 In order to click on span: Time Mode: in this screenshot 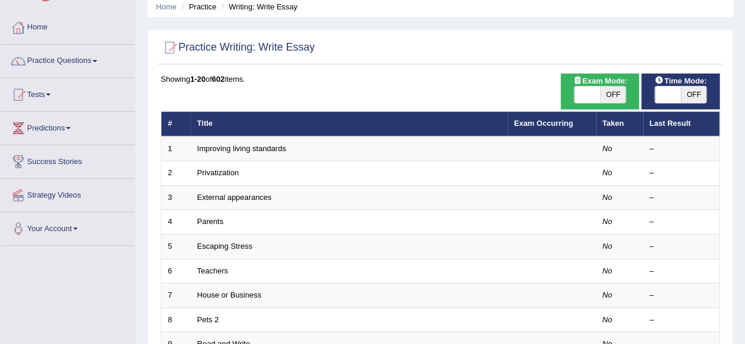, I will do `click(681, 81)`.